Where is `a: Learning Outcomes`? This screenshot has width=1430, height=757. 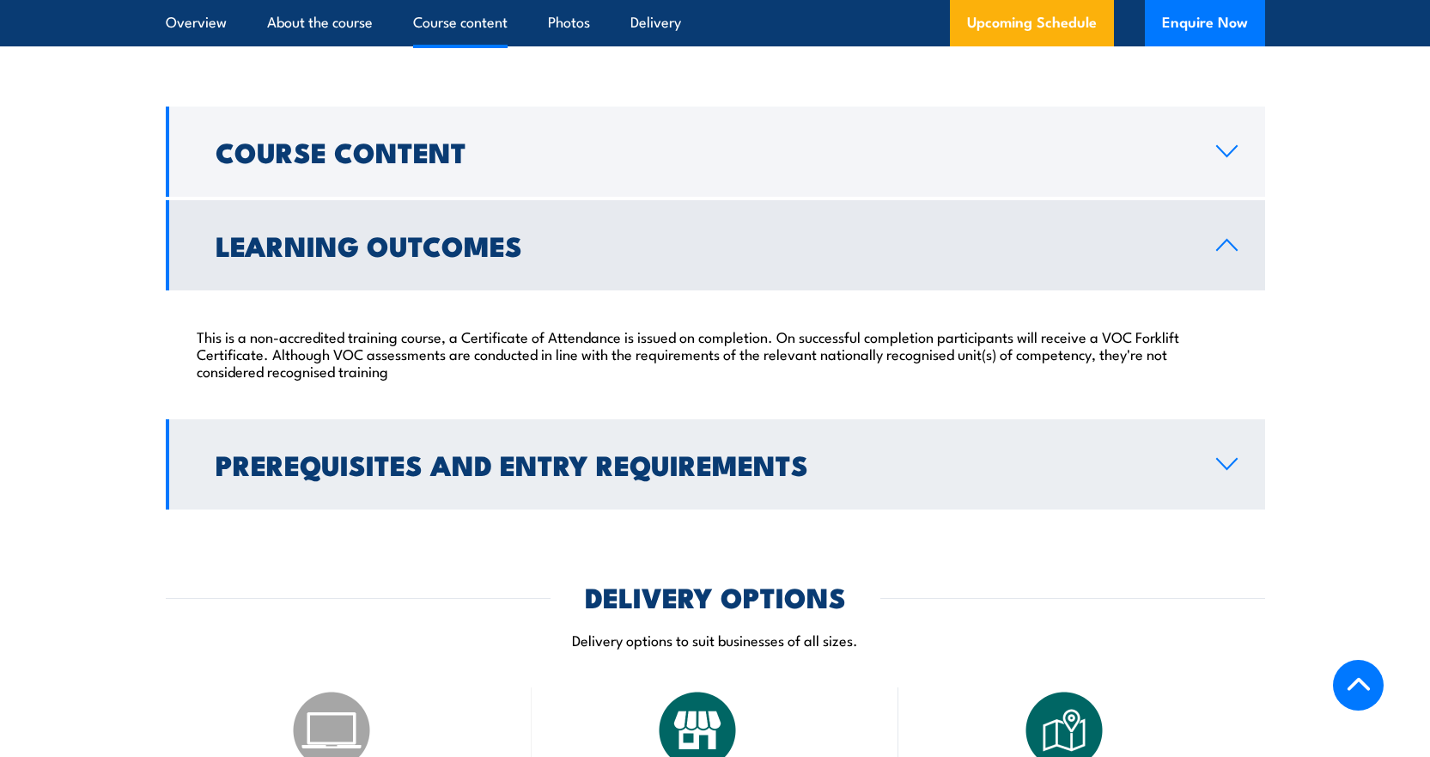 a: Learning Outcomes is located at coordinates (715, 245).